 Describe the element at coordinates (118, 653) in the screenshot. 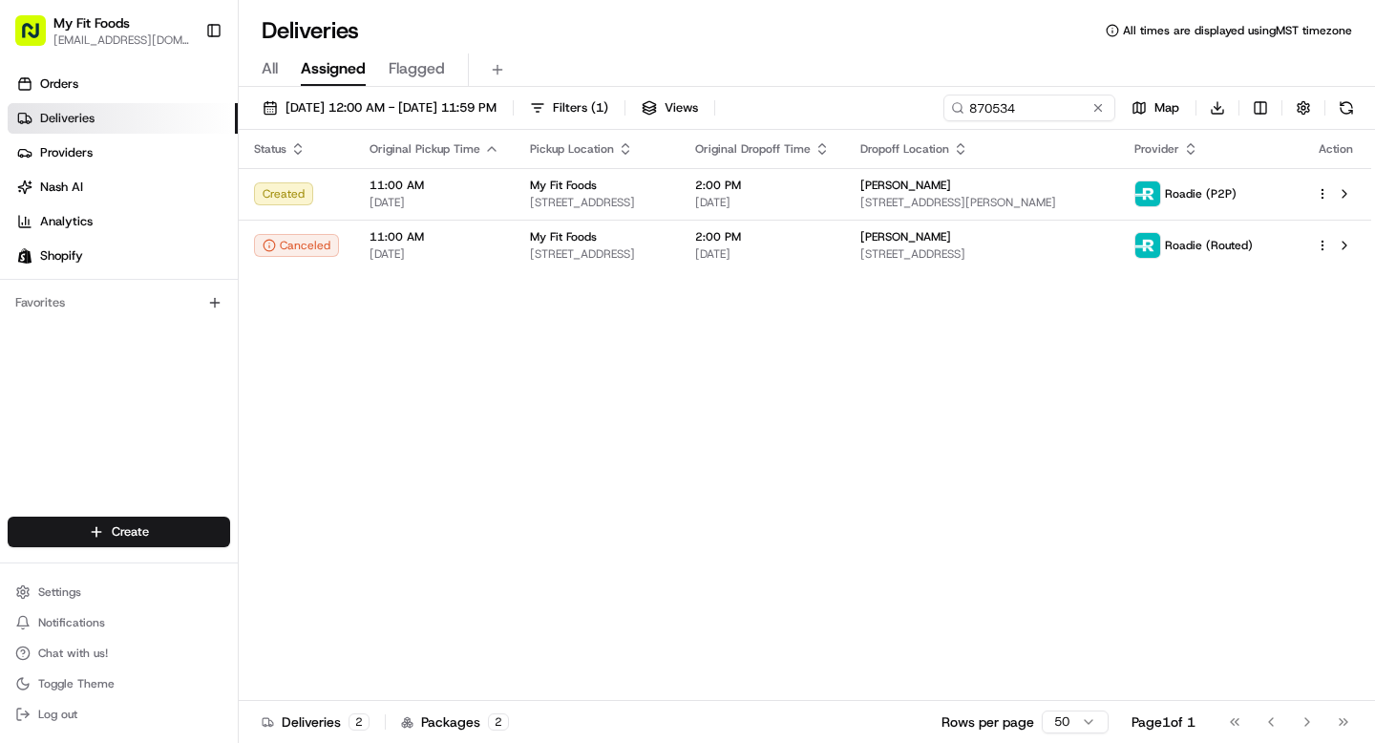

I see `button: Chat with us!` at that location.